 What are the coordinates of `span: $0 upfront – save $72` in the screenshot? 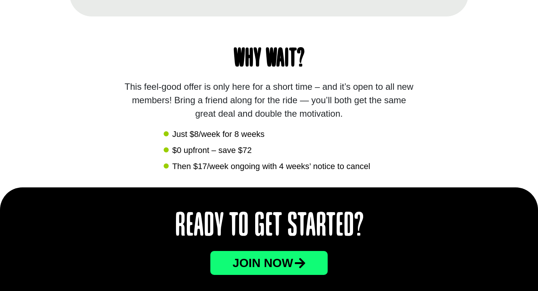 It's located at (211, 150).